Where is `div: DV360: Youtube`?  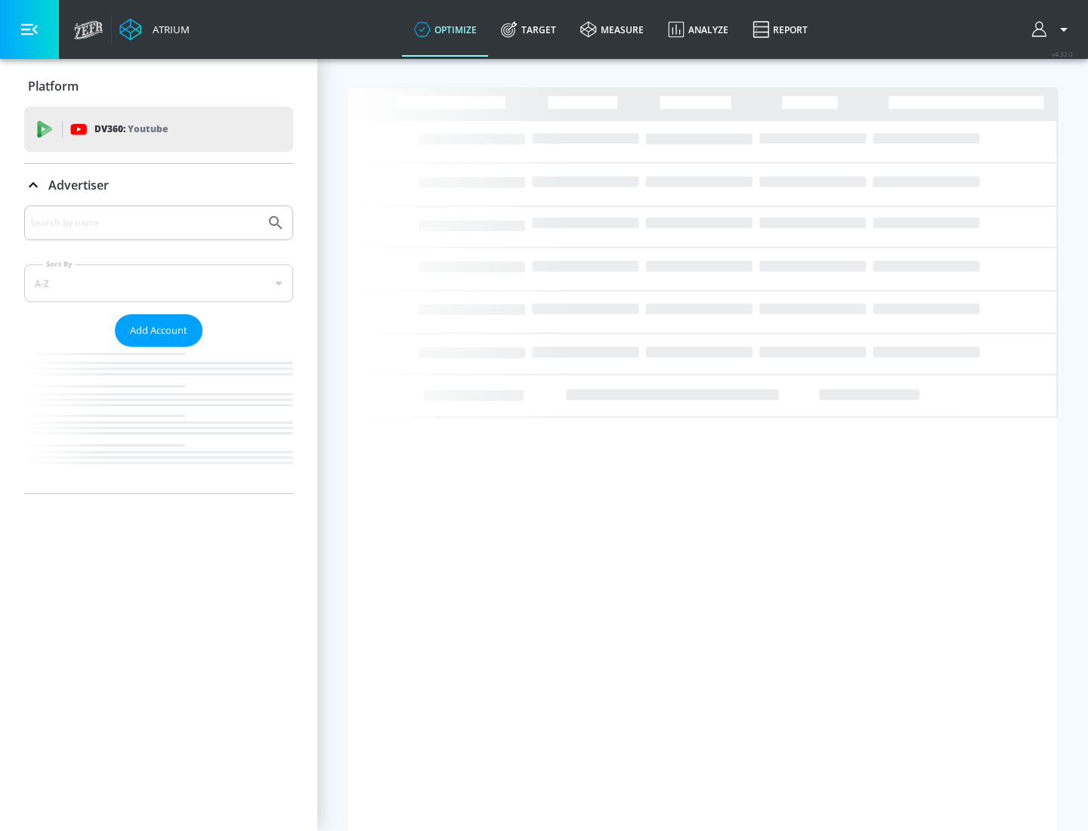
div: DV360: Youtube is located at coordinates (159, 129).